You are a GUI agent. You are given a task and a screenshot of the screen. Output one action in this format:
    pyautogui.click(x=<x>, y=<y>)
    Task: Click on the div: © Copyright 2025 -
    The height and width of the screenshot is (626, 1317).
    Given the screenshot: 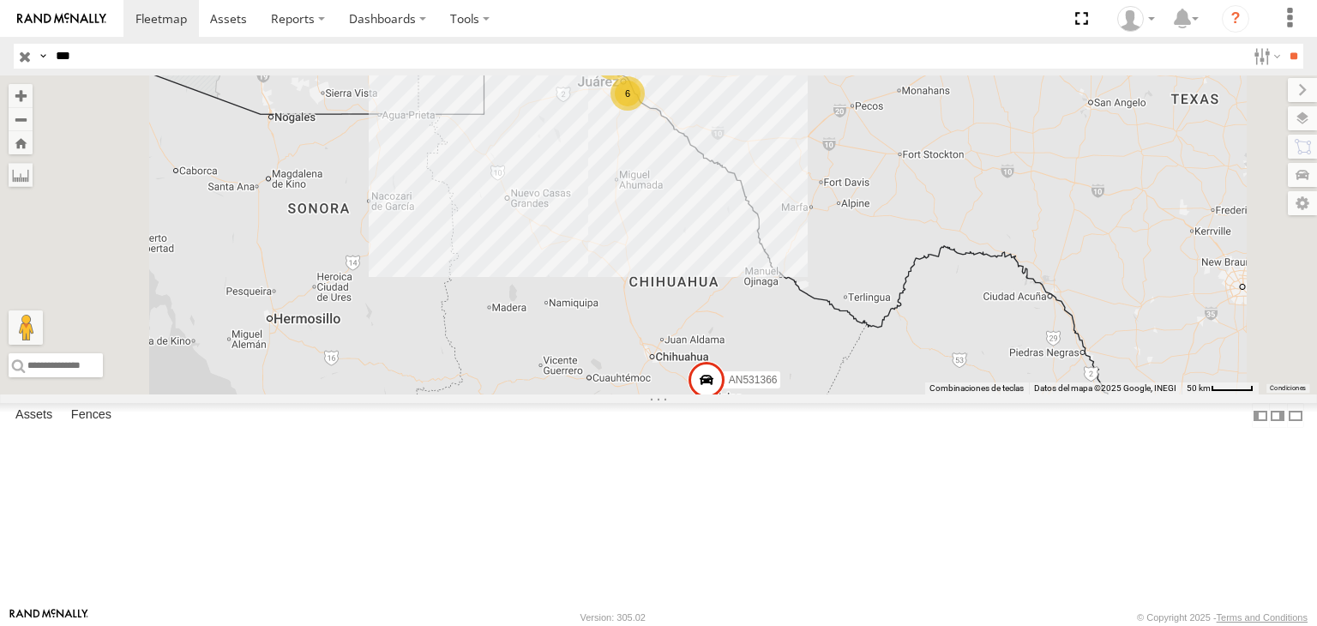 What is the action you would take?
    pyautogui.click(x=1221, y=617)
    